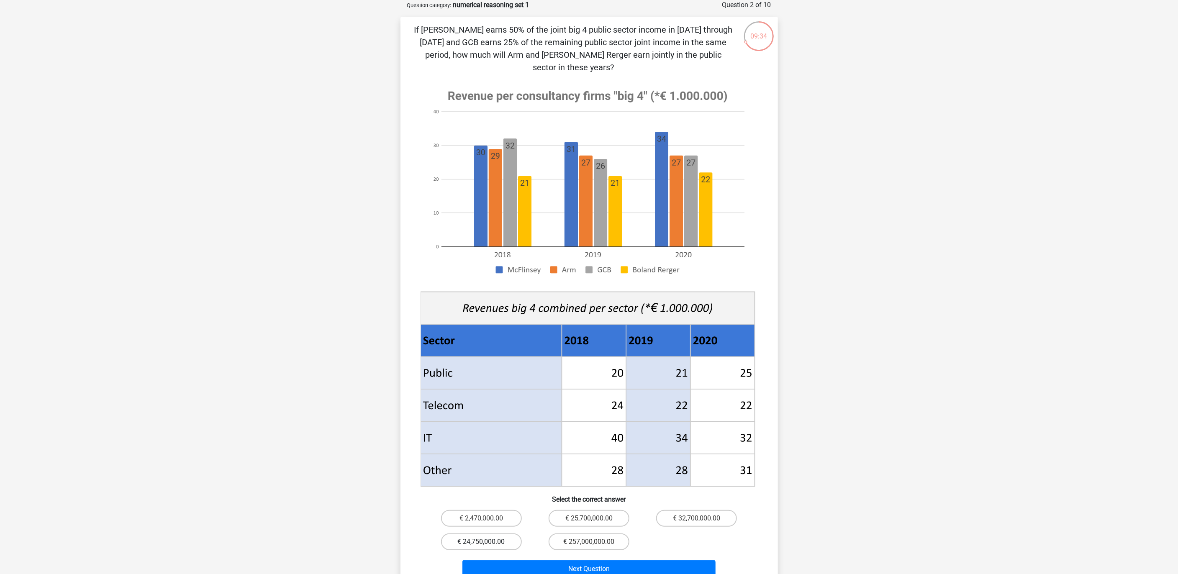 This screenshot has height=574, width=1178. I want to click on label: € 2,470,000.00, so click(481, 519).